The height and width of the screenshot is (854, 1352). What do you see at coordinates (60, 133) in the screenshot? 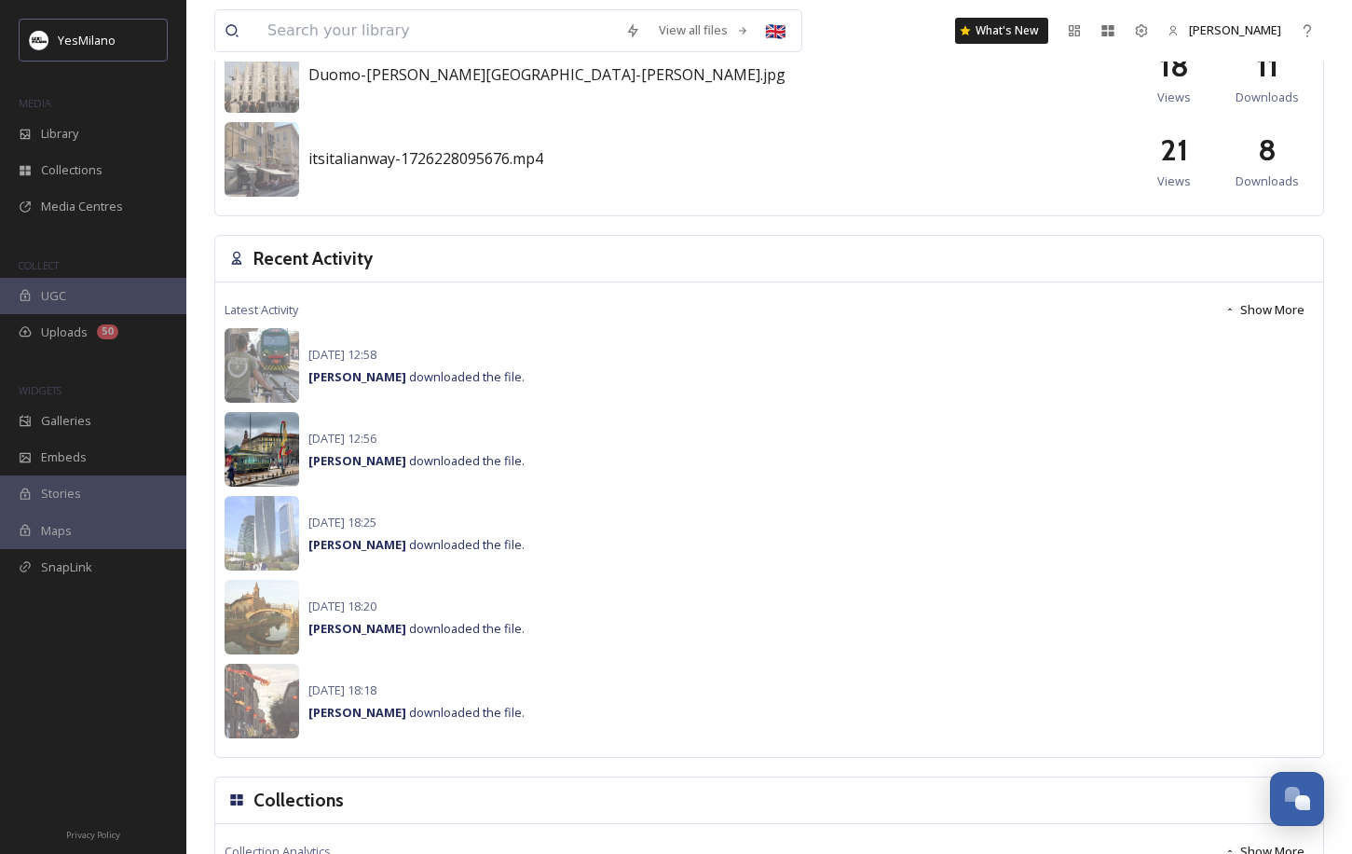
I see `span: Library` at bounding box center [60, 133].